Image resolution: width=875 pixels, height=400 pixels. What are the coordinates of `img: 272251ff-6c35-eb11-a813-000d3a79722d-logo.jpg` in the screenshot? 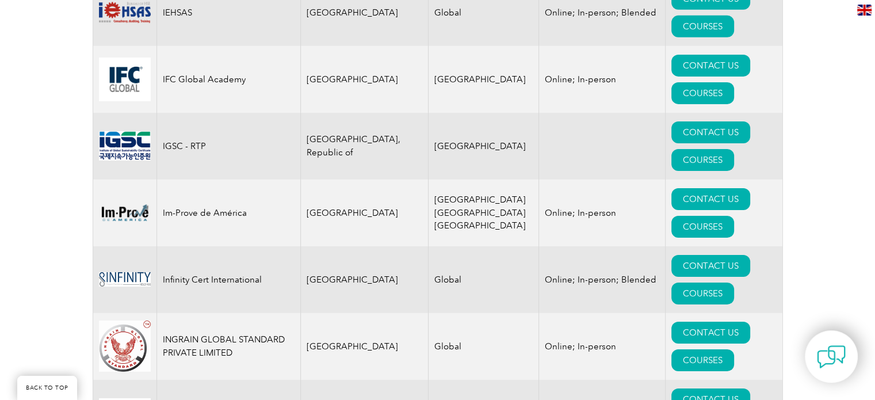 It's located at (125, 79).